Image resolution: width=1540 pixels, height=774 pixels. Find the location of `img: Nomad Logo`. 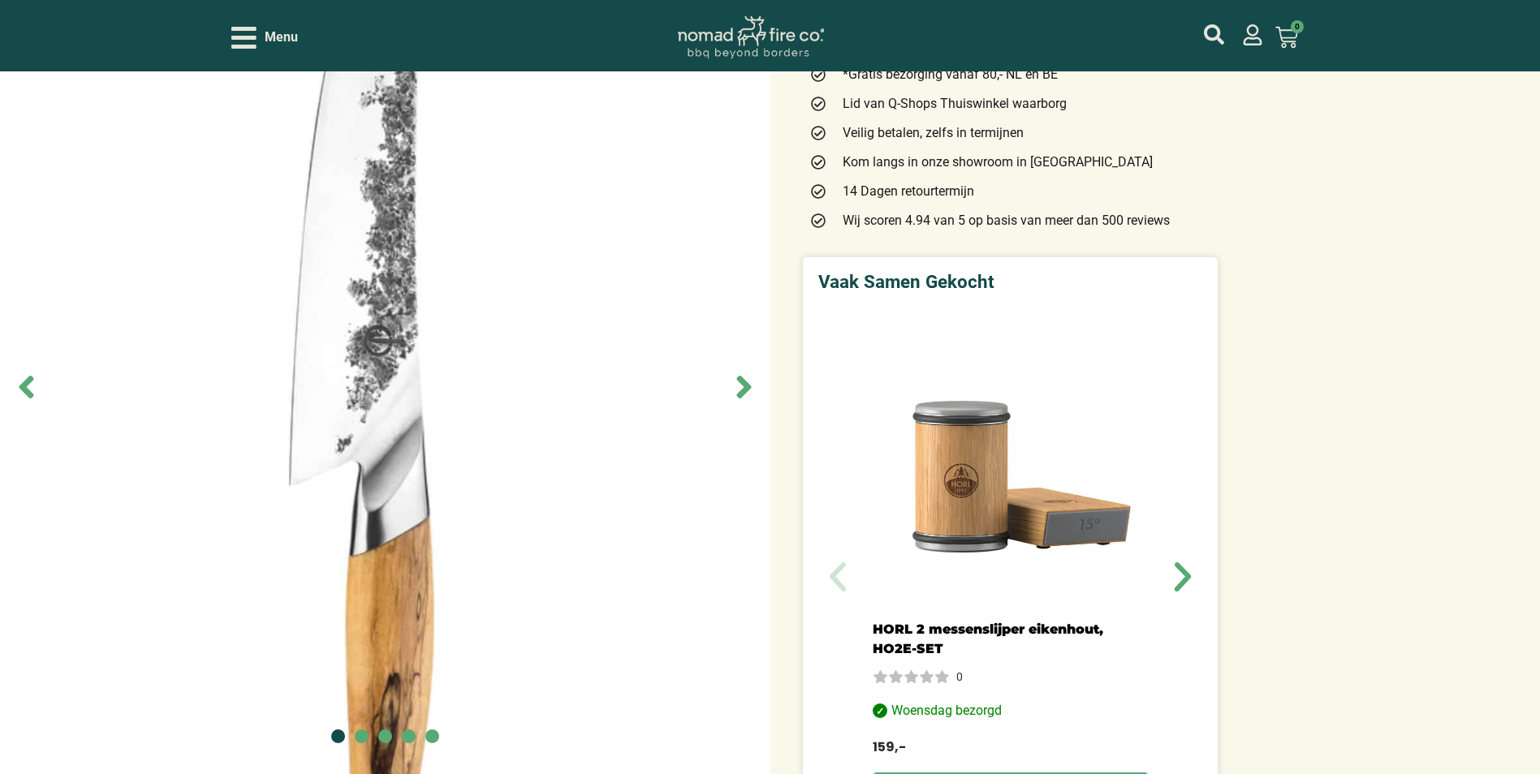

img: Nomad Logo is located at coordinates (751, 37).